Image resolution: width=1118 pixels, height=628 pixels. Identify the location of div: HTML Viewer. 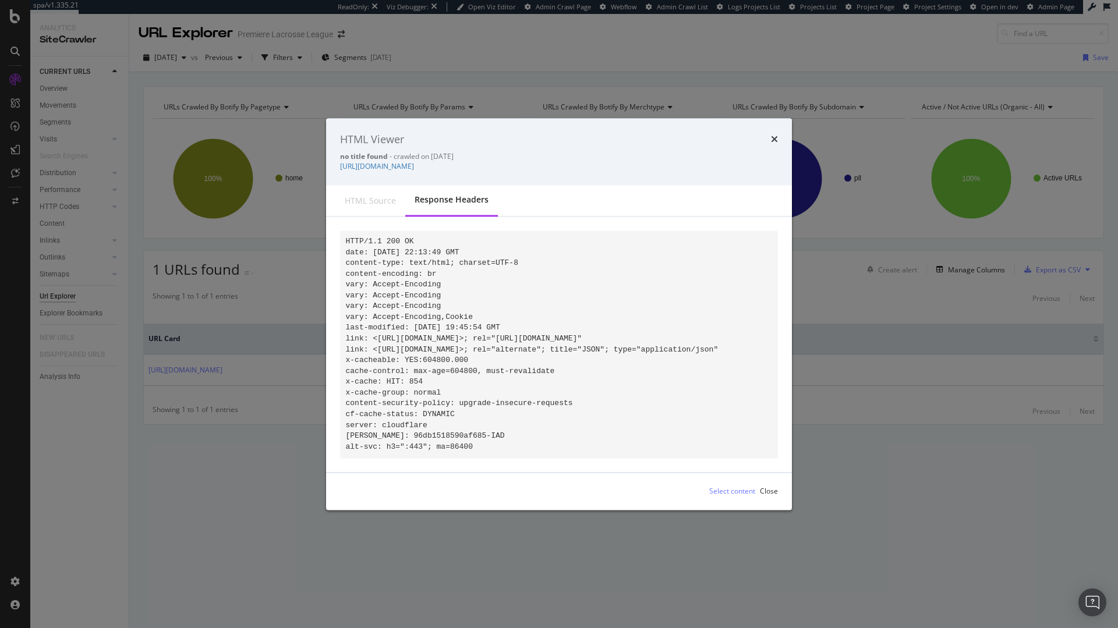
(372, 140).